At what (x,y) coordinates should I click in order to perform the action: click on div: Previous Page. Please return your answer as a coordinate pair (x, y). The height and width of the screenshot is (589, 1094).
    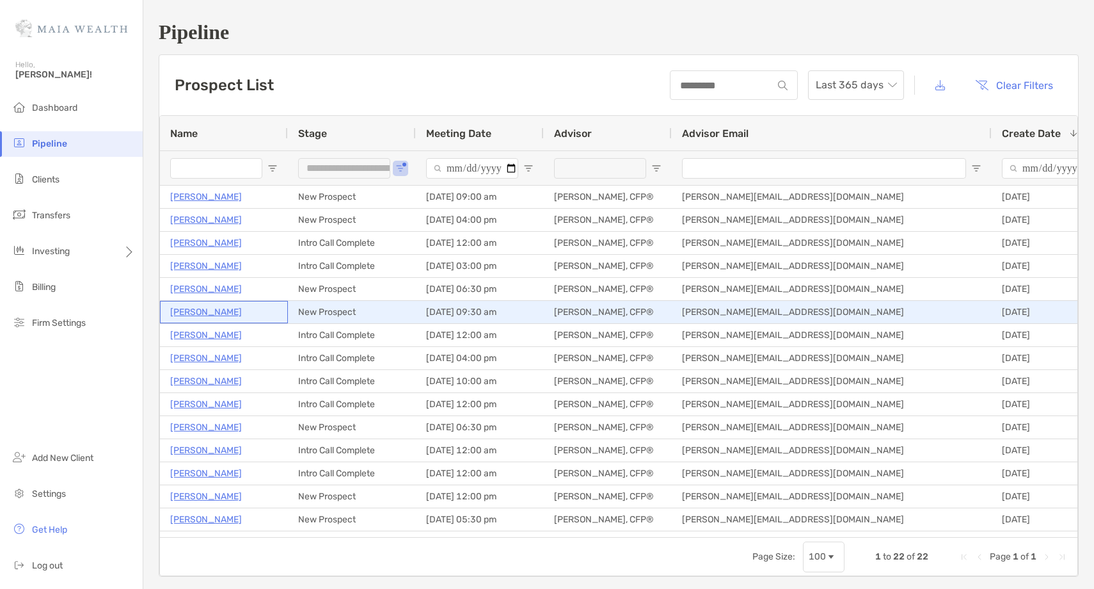
    Looking at the image, I should click on (979, 557).